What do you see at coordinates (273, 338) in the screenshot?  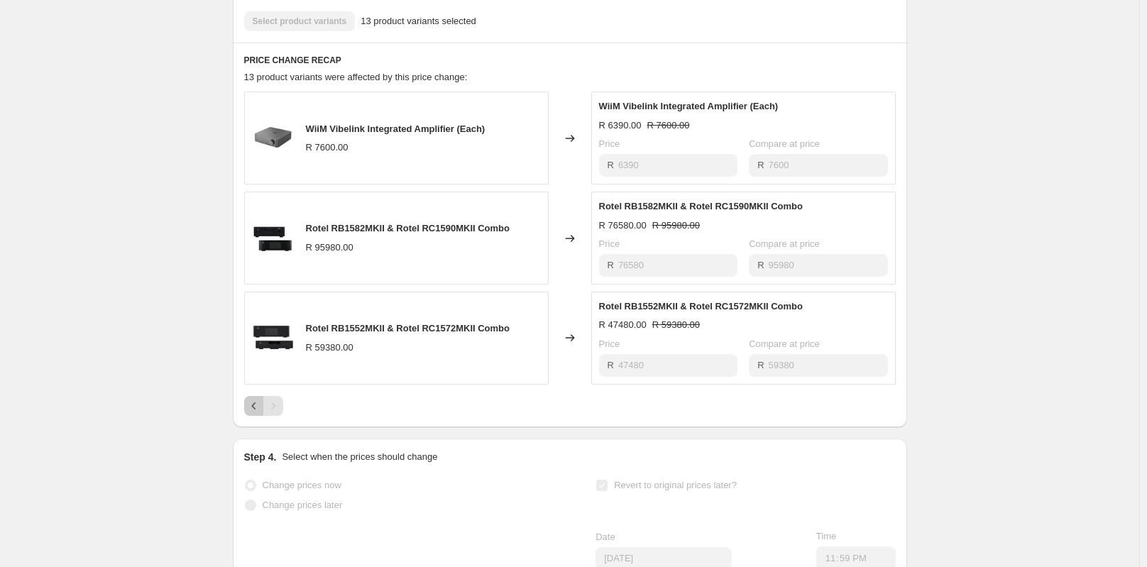 I see `img: Only_50_6d1c363a-925e-42cc-8a05-e2766a7d066b_80x.png` at bounding box center [273, 338].